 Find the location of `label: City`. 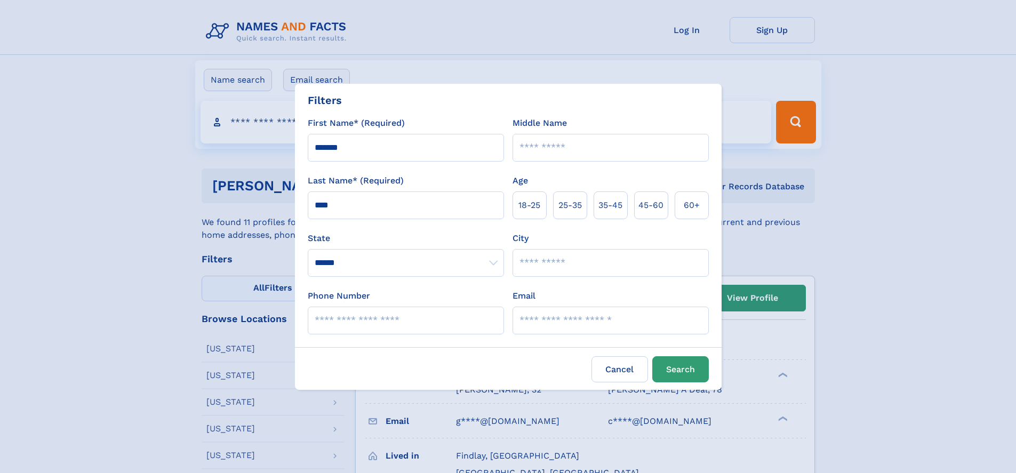

label: City is located at coordinates (521, 238).